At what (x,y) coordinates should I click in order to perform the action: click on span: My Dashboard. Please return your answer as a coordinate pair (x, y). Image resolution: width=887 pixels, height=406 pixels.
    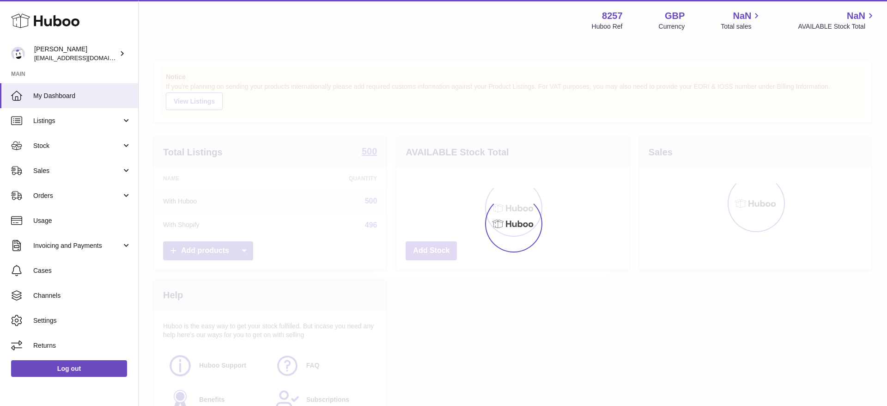
    Looking at the image, I should click on (82, 96).